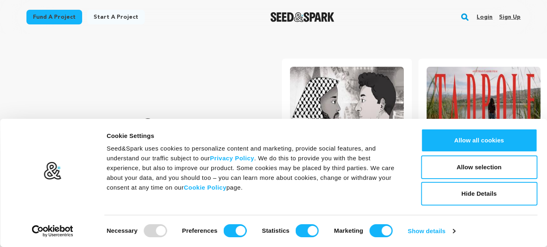  I want to click on a: Fund a project, so click(54, 17).